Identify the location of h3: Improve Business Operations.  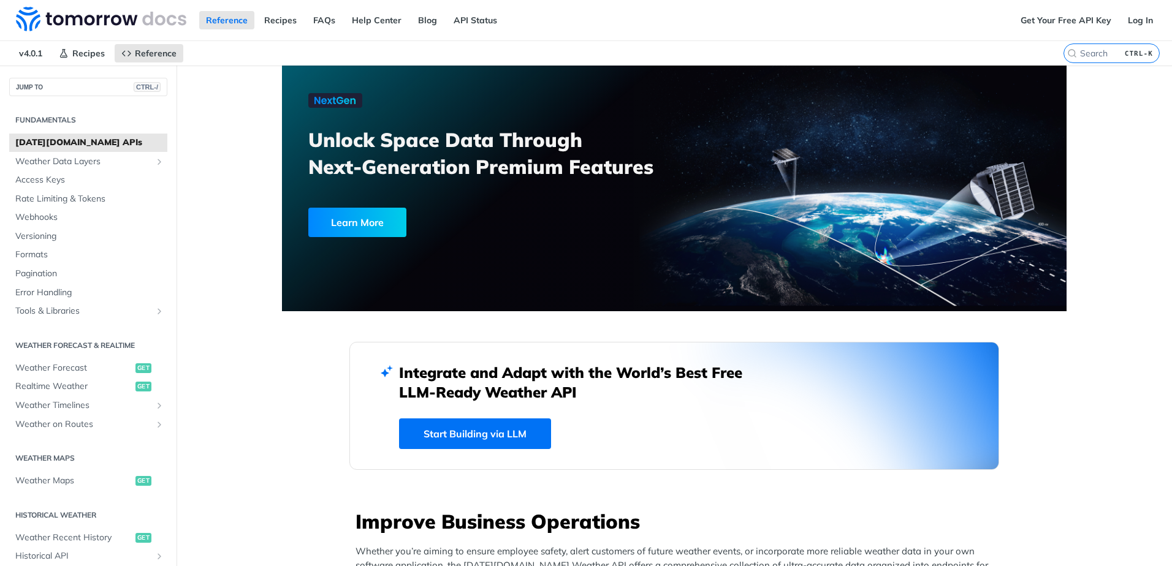
(677, 521).